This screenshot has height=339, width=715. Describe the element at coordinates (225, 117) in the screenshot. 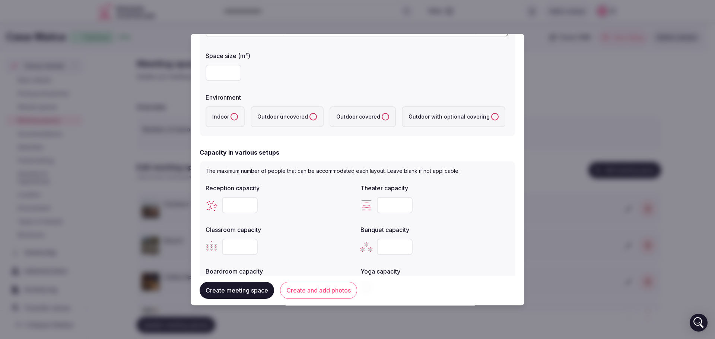

I see `label: Indoor` at that location.